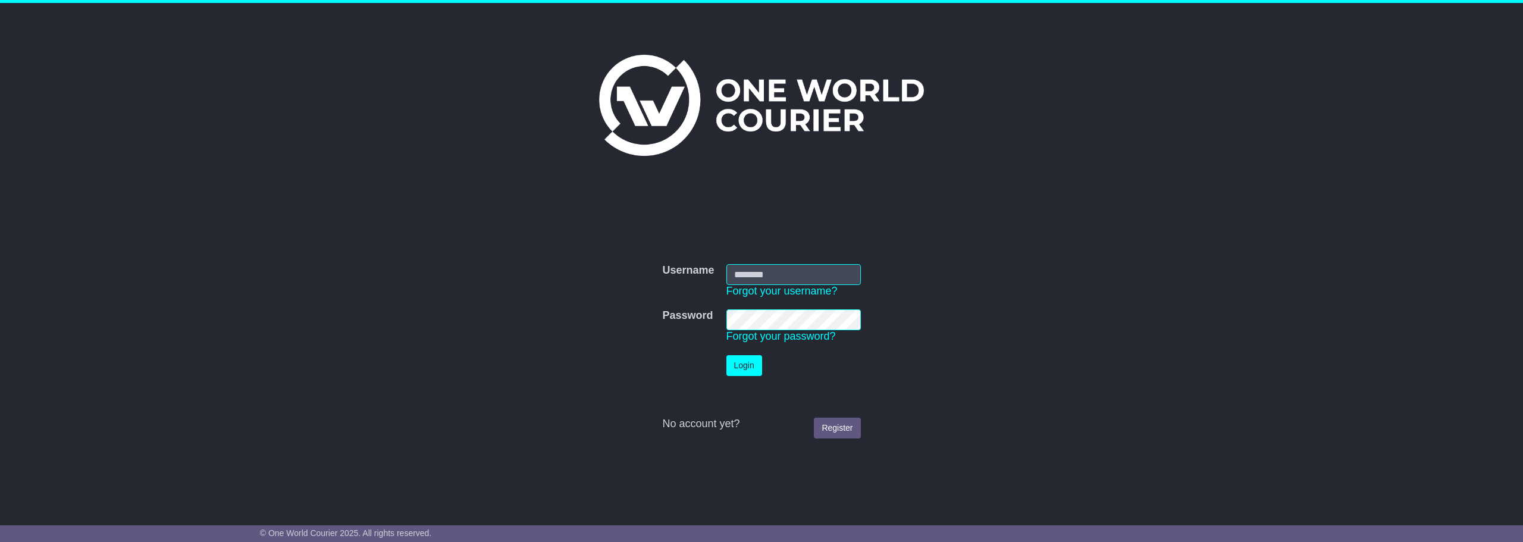 The image size is (1523, 542). What do you see at coordinates (782, 291) in the screenshot?
I see `a: Forgot your username?` at bounding box center [782, 291].